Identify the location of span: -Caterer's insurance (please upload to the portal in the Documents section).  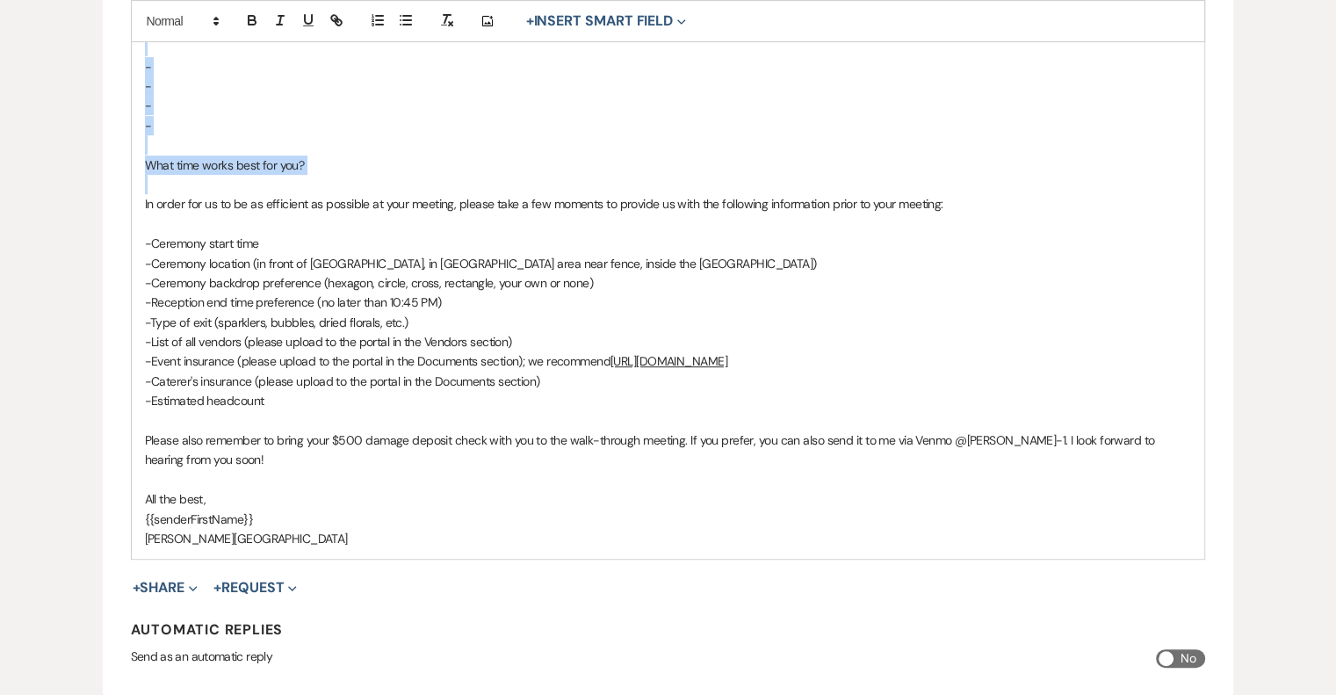
(343, 381).